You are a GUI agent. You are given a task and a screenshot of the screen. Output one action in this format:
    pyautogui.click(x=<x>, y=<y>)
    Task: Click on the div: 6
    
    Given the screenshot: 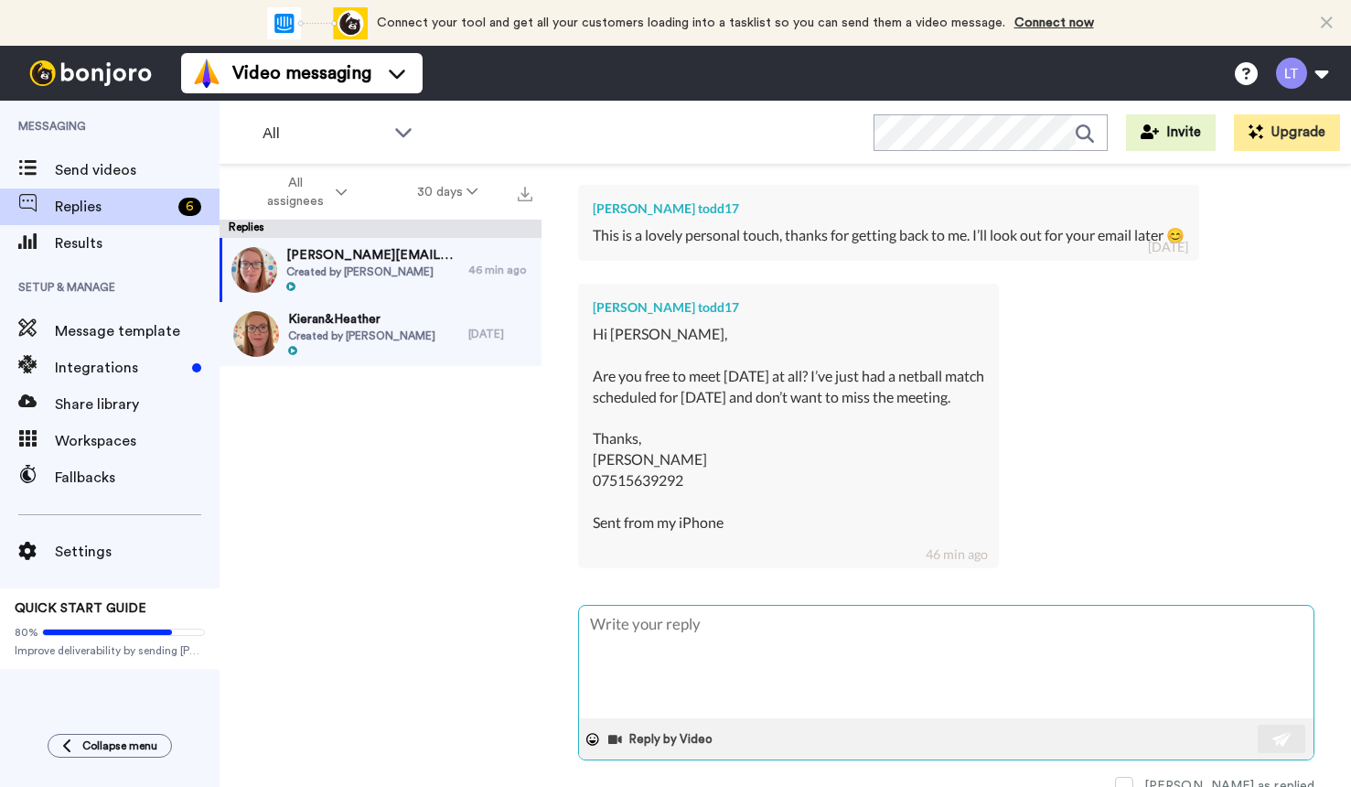 What is the action you would take?
    pyautogui.click(x=189, y=207)
    